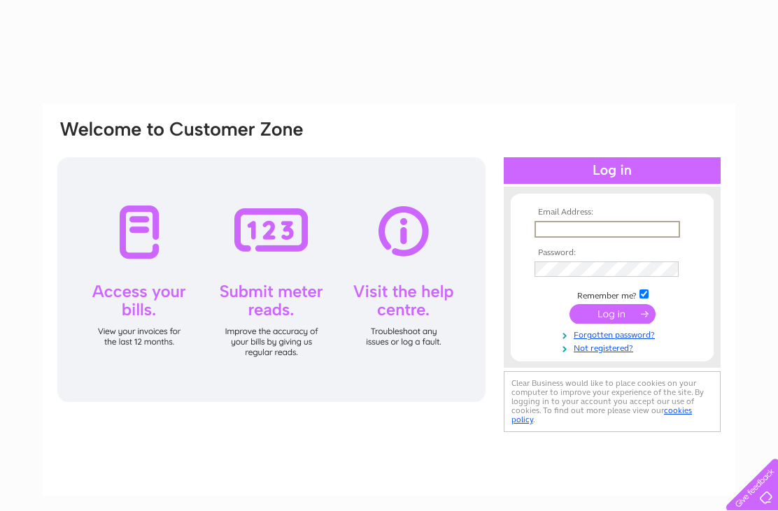 The width and height of the screenshot is (778, 511). Describe the element at coordinates (612, 294) in the screenshot. I see `td: Remember me?` at that location.